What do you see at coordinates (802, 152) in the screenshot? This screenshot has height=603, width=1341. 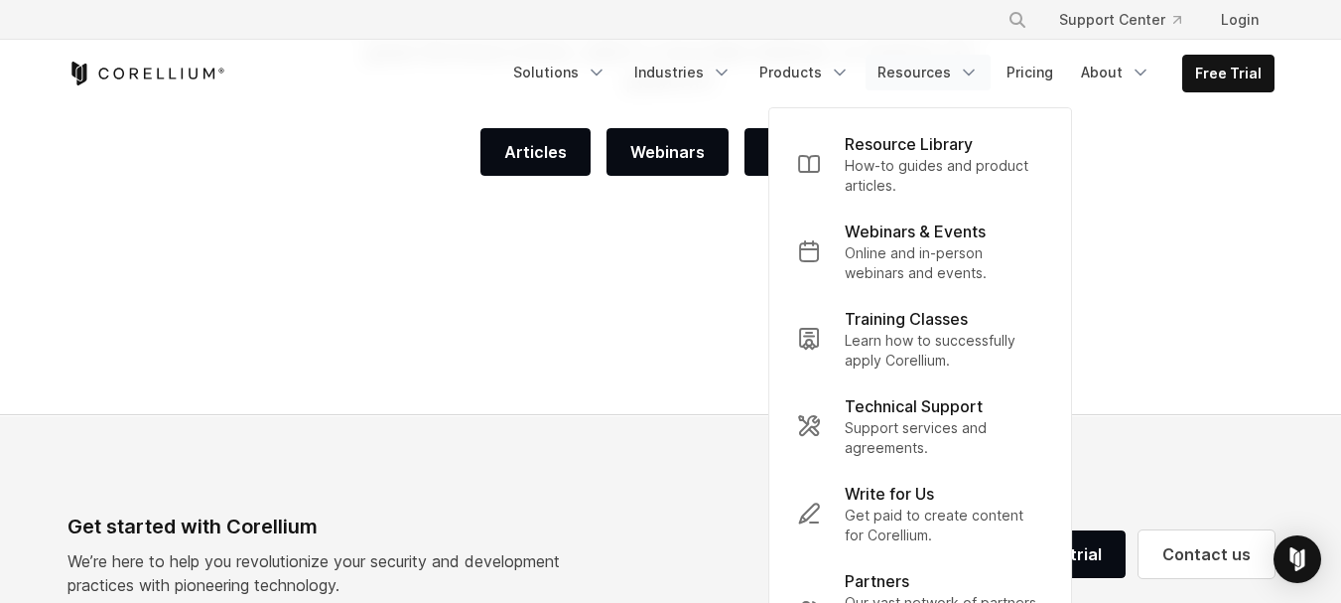 I see `a: Platform` at bounding box center [802, 152].